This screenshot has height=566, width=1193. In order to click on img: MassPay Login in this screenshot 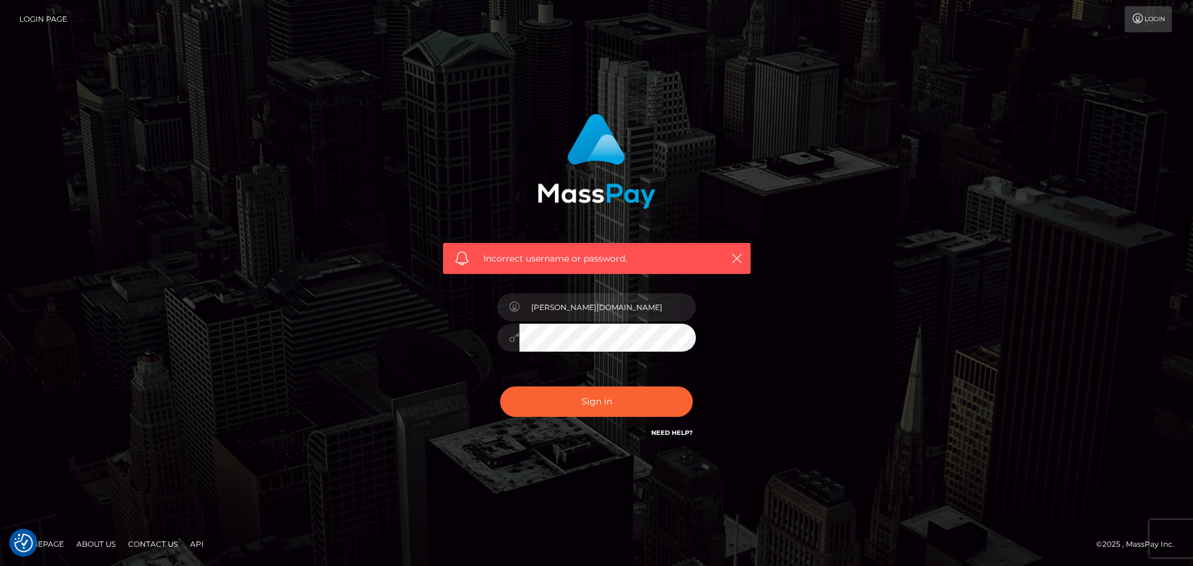, I will do `click(597, 161)`.